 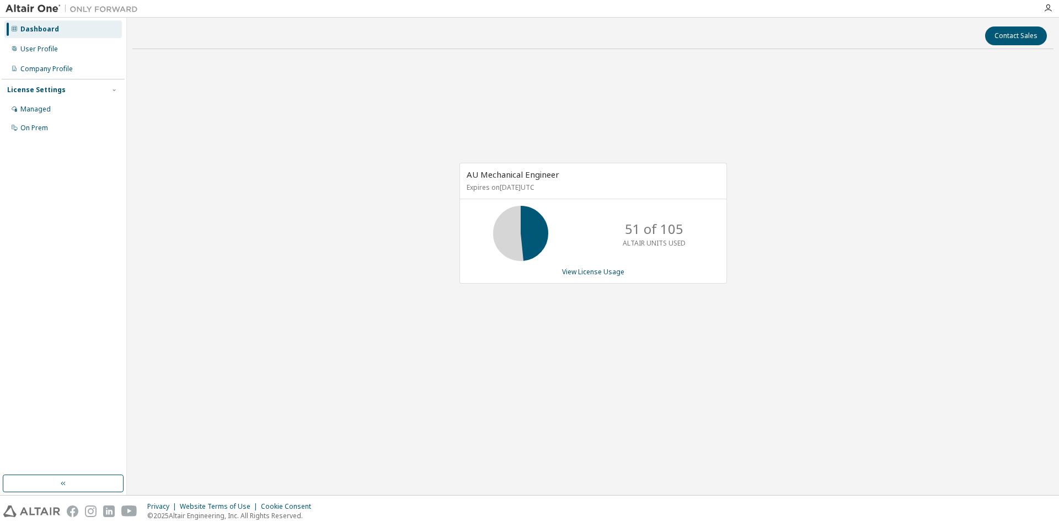 I want to click on div: Dashboard, so click(x=40, y=29).